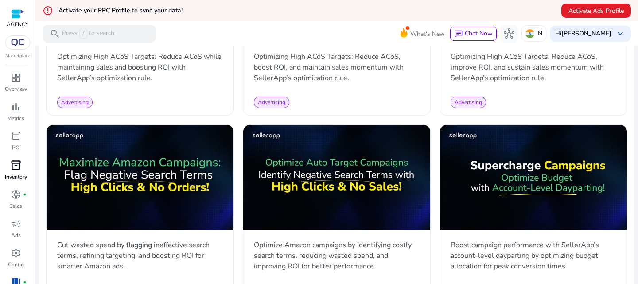 The width and height of the screenshot is (638, 284). Describe the element at coordinates (16, 107) in the screenshot. I see `span: bar_chart` at that location.